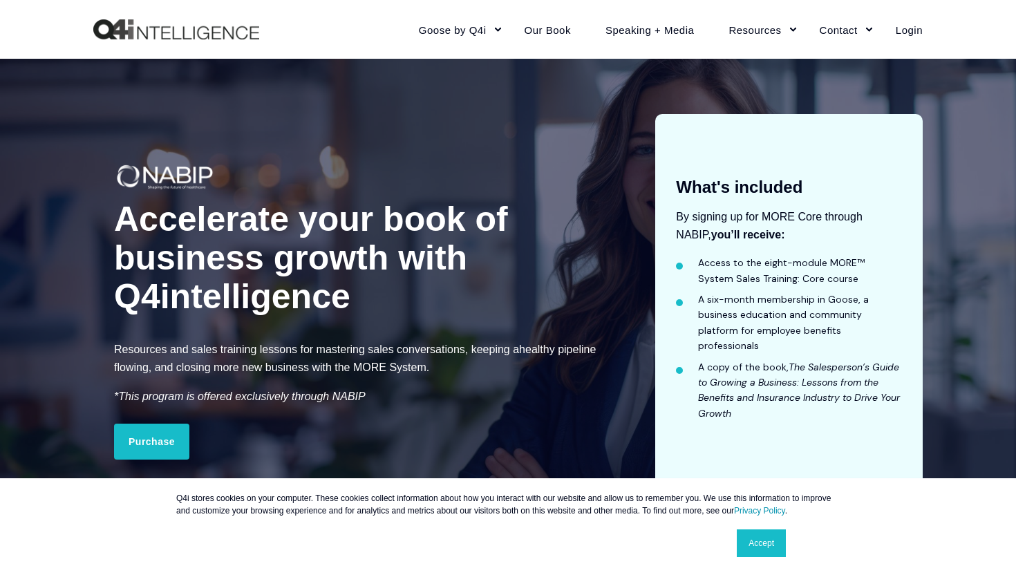  Describe the element at coordinates (176, 30) in the screenshot. I see `a: Back to Home` at that location.